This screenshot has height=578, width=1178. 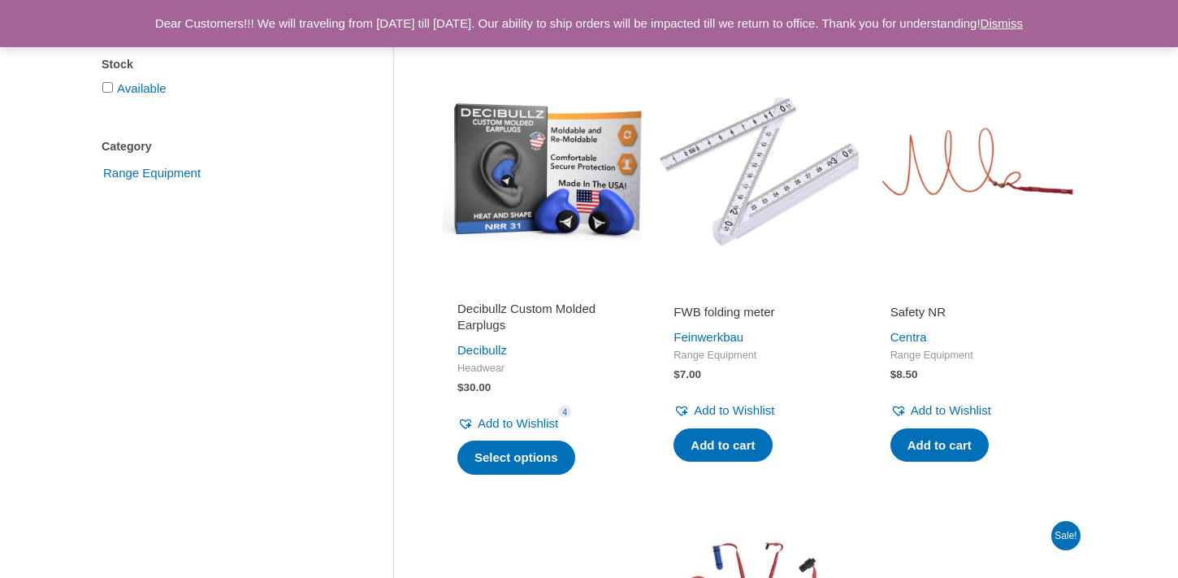 I want to click on bdi: 8.50, so click(x=905, y=374).